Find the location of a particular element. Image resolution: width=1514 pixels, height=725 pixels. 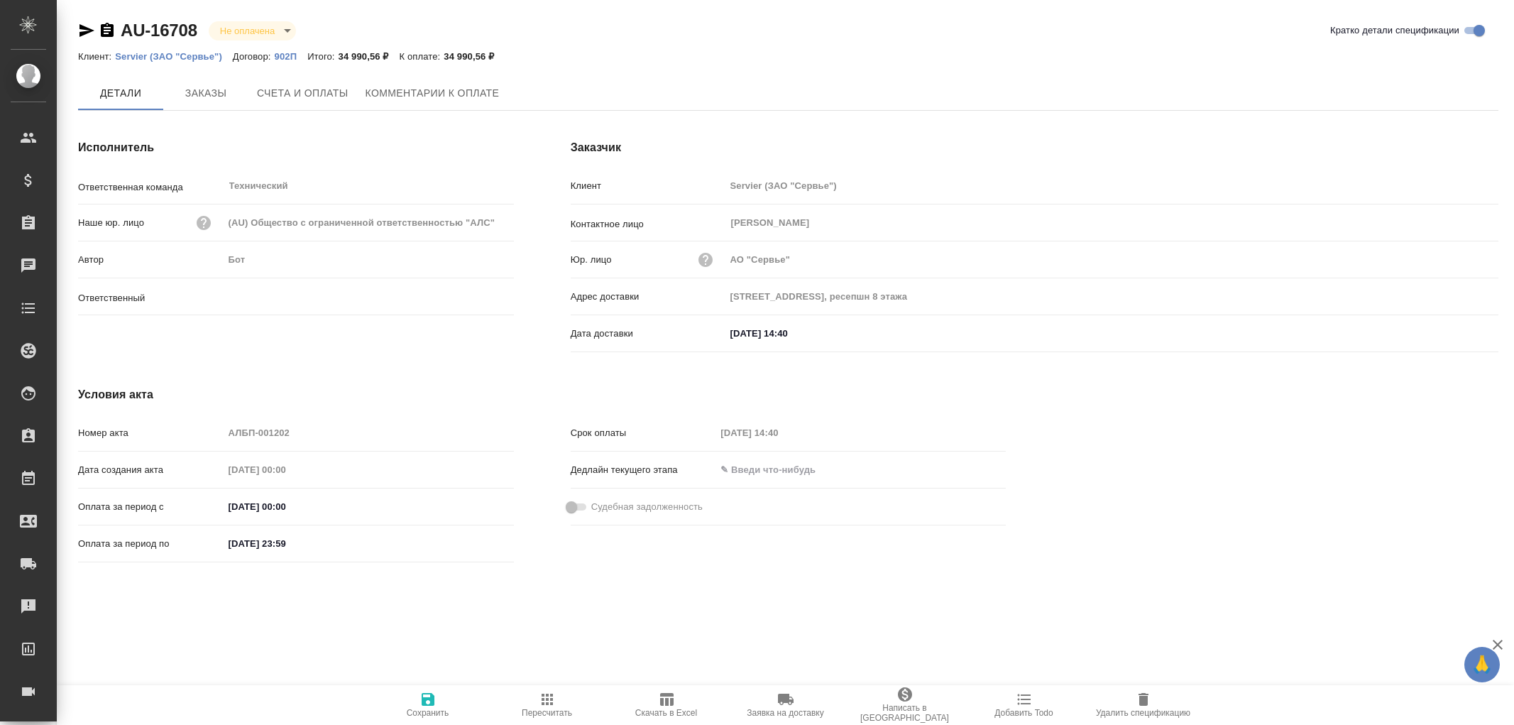

p: Адрес доставки is located at coordinates (648, 297).